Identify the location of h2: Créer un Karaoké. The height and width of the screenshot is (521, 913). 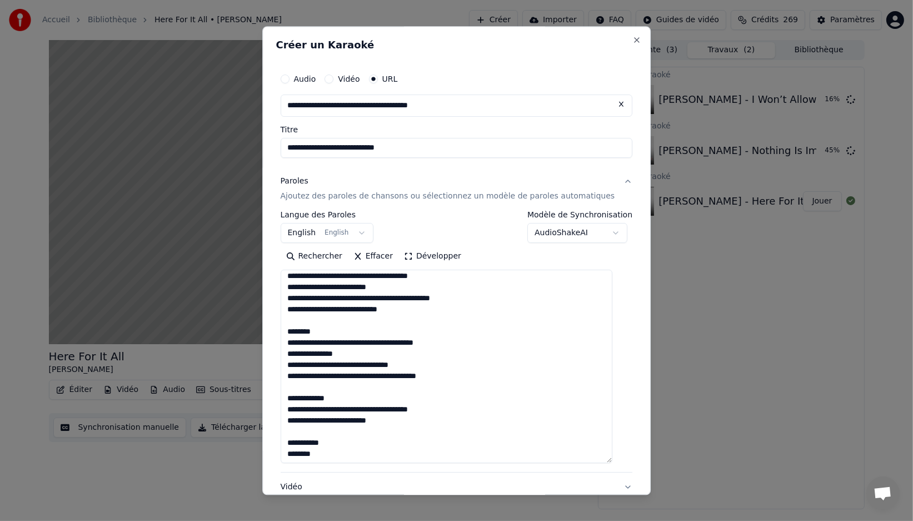
(457, 45).